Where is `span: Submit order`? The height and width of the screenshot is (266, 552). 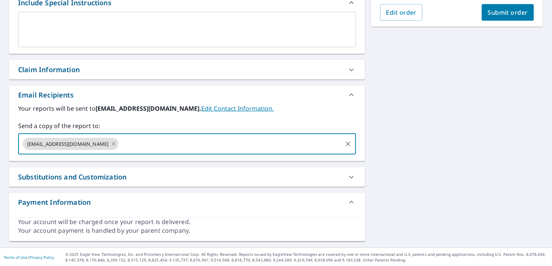
span: Submit order is located at coordinates (508, 12).